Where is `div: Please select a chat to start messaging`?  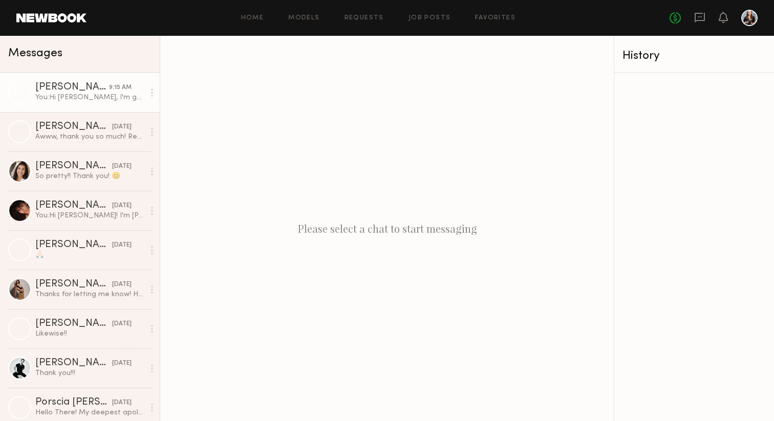
div: Please select a chat to start messaging is located at coordinates (387, 228).